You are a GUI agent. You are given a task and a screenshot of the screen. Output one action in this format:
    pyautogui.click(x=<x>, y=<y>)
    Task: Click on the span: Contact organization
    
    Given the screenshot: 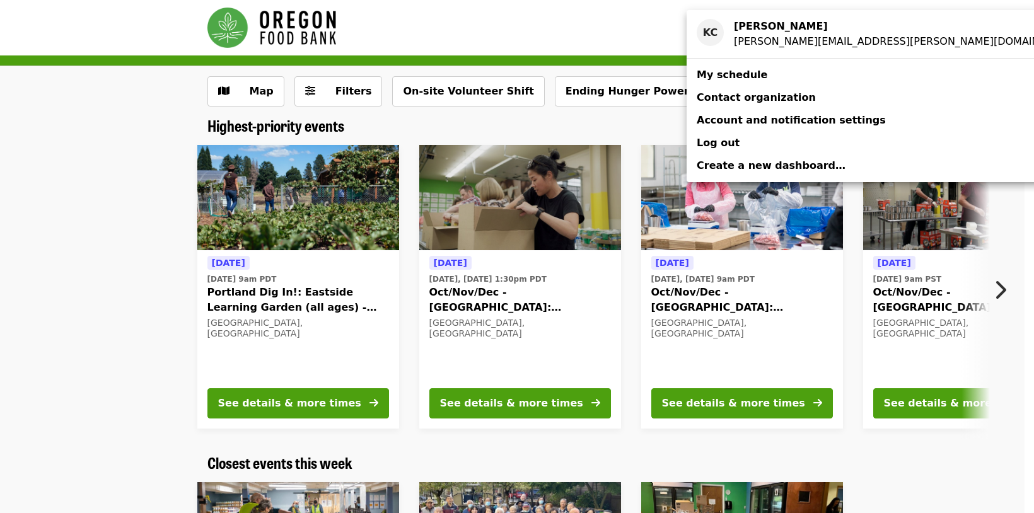 What is the action you would take?
    pyautogui.click(x=756, y=97)
    